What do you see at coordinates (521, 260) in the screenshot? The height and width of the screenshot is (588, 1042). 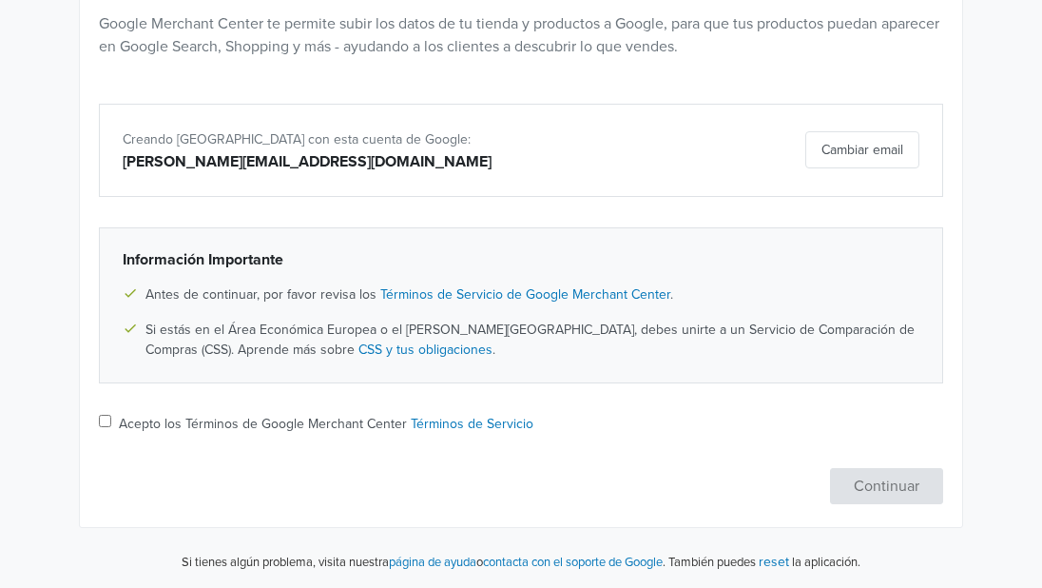 I see `h6: Información Importante` at bounding box center [521, 260].